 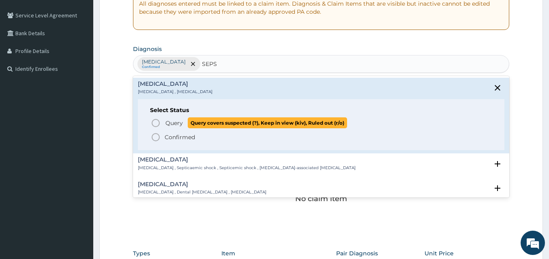 I want to click on span: Query covers suspected (?), Keep in view (kiv), Ruled out (r/o), so click(x=267, y=123).